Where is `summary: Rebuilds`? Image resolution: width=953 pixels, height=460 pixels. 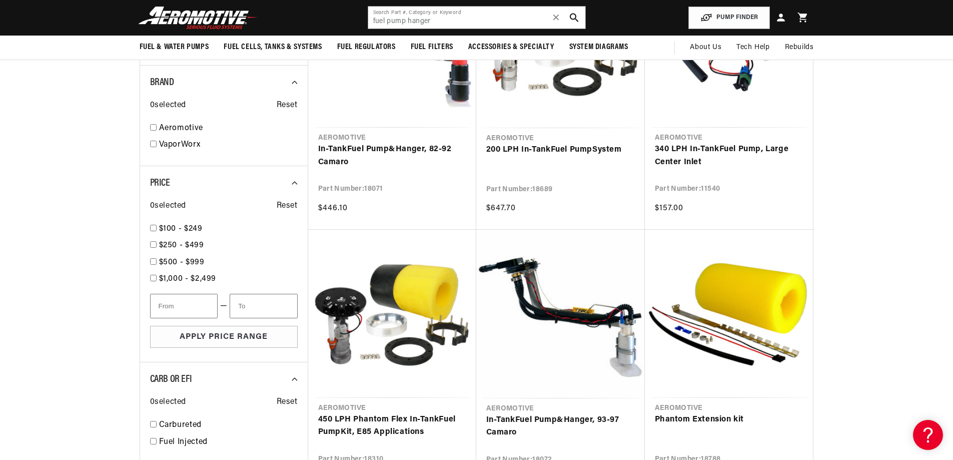
summary: Rebuilds is located at coordinates (799, 48).